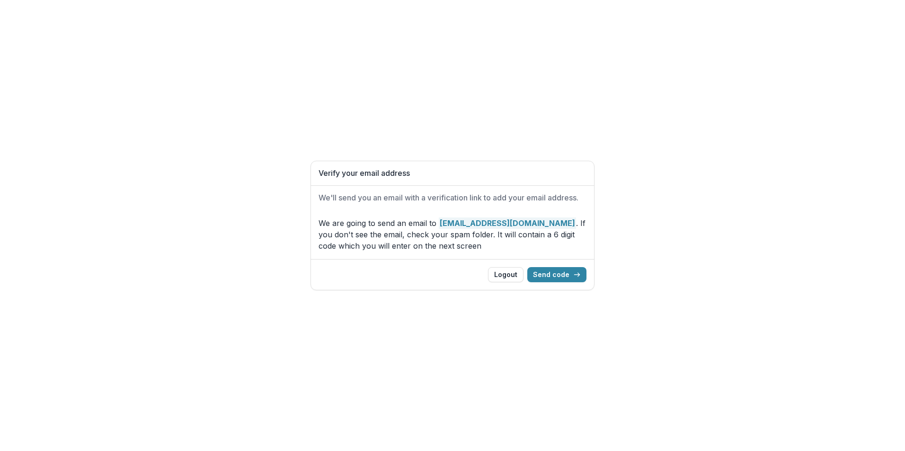 The image size is (905, 451). Describe the element at coordinates (452, 235) in the screenshot. I see `p: We are going to send an email to . If you don't see the email, check your spam folder. It will co...` at that location.